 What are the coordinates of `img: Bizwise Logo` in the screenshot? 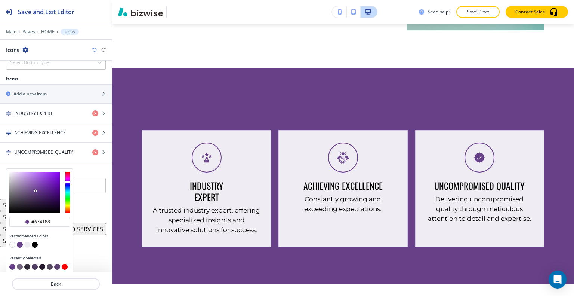 It's located at (141, 12).